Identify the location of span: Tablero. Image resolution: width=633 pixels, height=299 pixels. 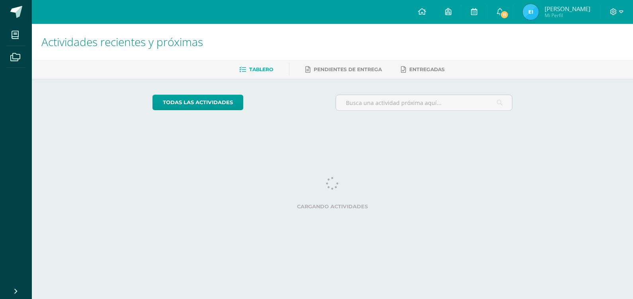
(261, 69).